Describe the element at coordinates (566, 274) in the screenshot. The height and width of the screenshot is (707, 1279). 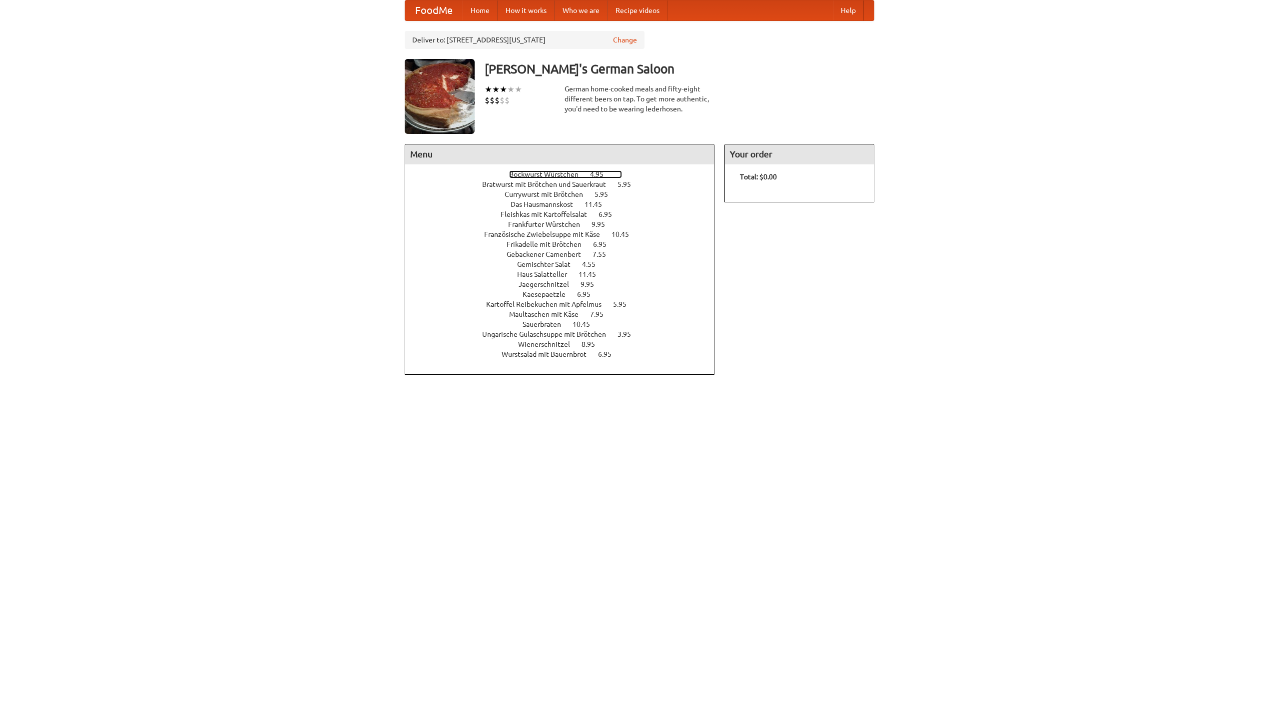
I see `a: Haus Salatteller 11.45` at that location.